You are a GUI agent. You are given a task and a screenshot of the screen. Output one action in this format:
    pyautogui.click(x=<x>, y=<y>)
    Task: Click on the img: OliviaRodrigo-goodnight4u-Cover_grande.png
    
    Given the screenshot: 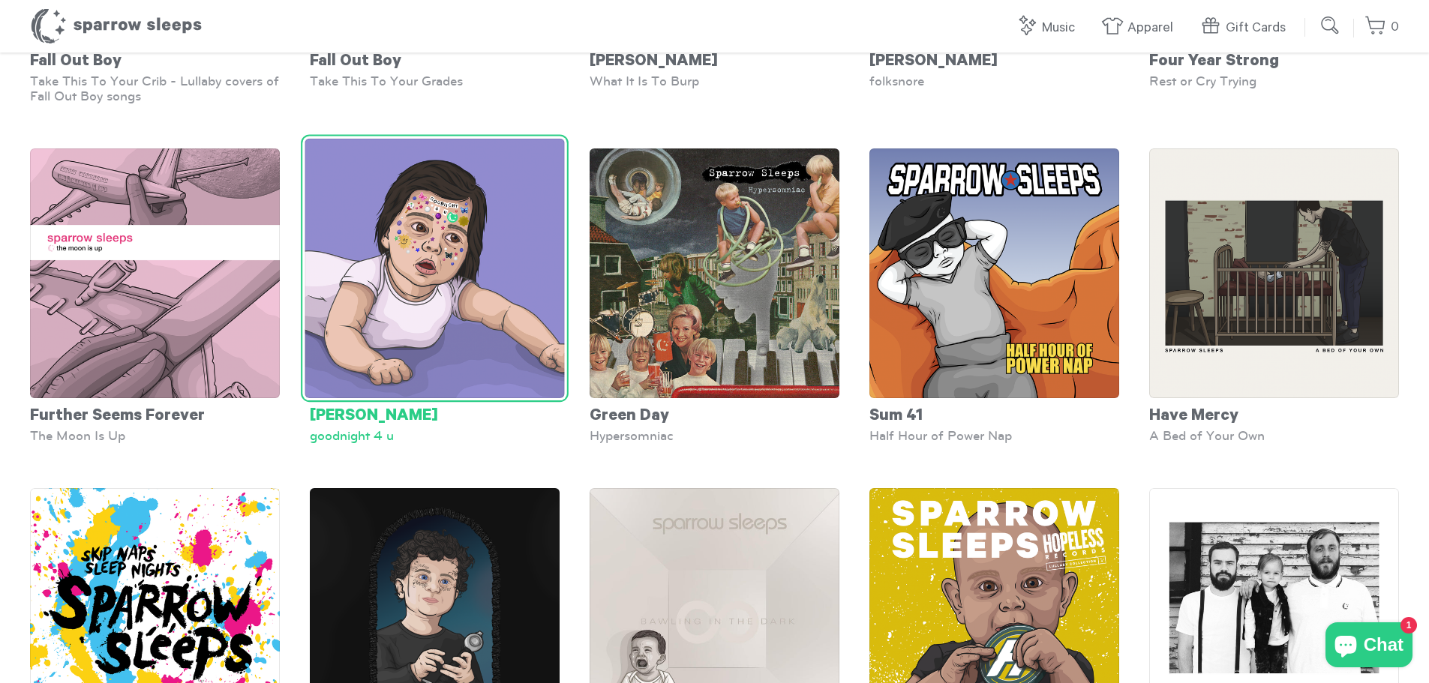 What is the action you would take?
    pyautogui.click(x=434, y=268)
    